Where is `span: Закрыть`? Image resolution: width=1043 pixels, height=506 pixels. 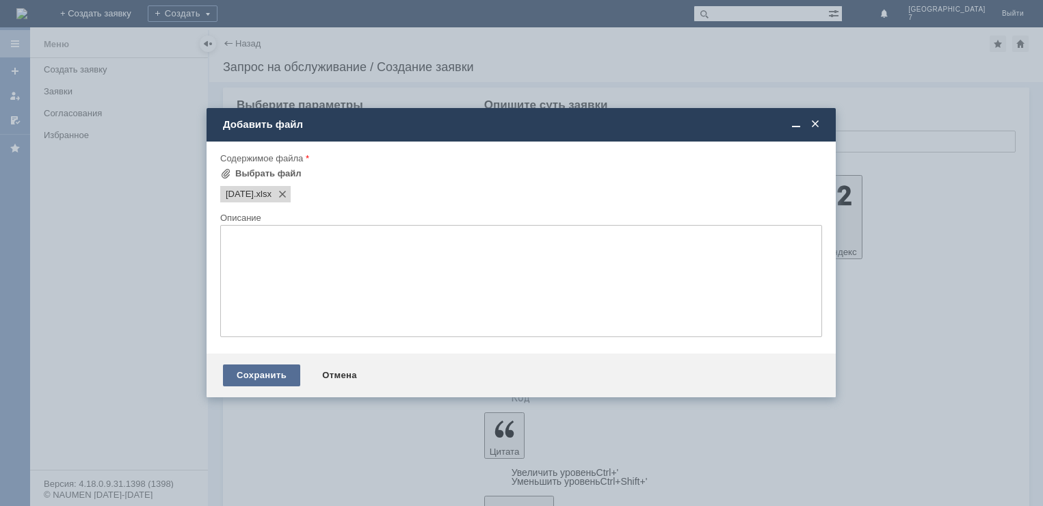 span: Закрыть is located at coordinates (815, 124).